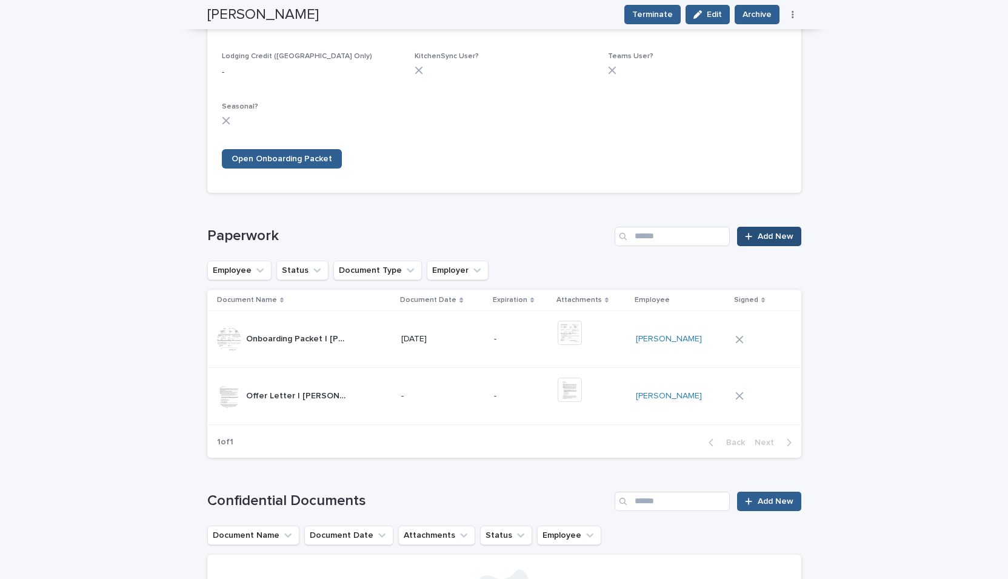 The image size is (1008, 579). What do you see at coordinates (579, 300) in the screenshot?
I see `p: Attachments` at bounding box center [579, 300].